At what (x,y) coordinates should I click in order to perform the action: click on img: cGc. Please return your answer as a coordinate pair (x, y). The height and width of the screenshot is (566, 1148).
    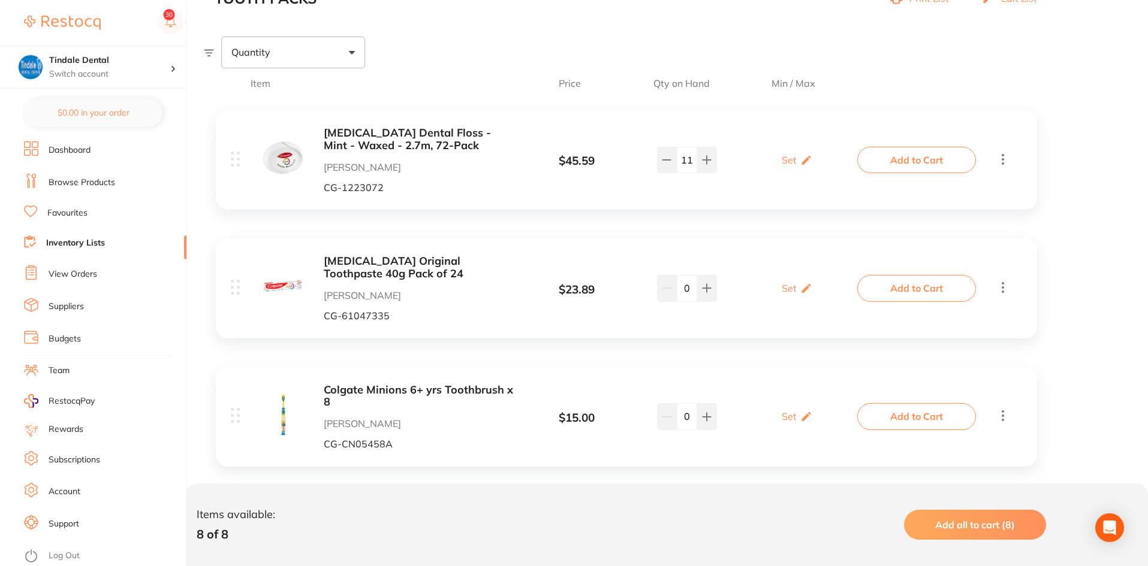
    Looking at the image, I should click on (283, 158).